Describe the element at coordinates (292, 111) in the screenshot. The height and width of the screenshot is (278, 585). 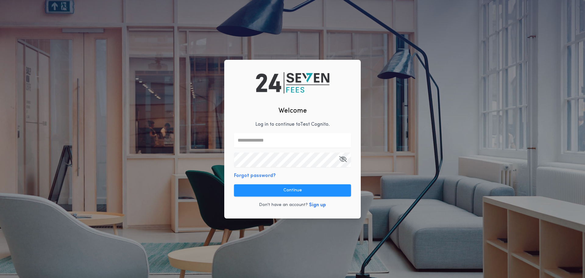
I see `h2: Welcome` at that location.